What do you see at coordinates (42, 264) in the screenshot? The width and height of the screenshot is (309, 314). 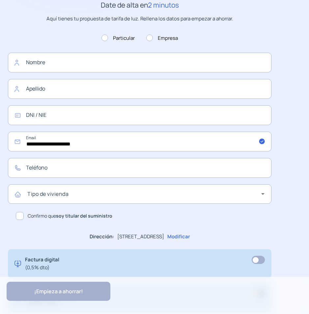 I see `p: Factura digital` at bounding box center [42, 264].